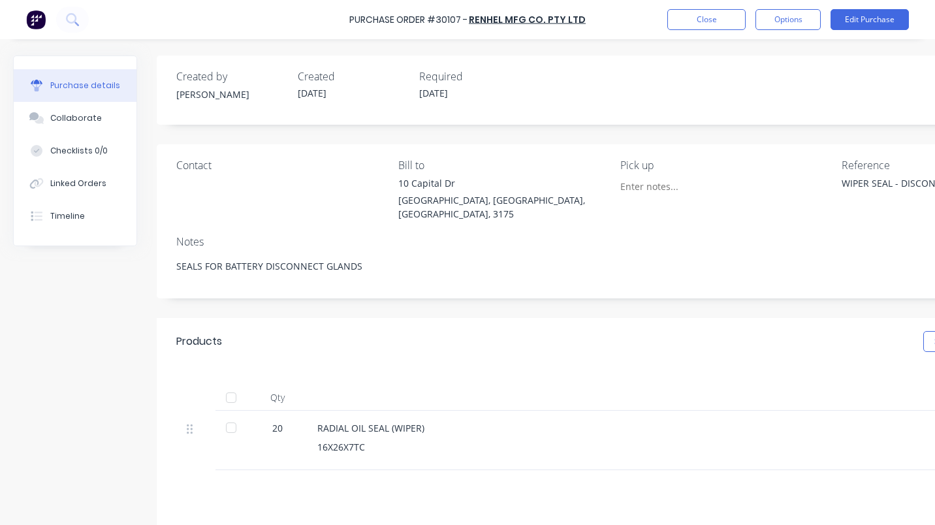 The image size is (935, 525). I want to click on div: Qty, so click(278, 398).